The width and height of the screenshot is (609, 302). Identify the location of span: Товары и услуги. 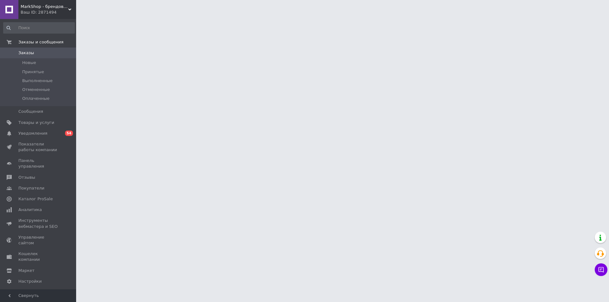
(36, 123).